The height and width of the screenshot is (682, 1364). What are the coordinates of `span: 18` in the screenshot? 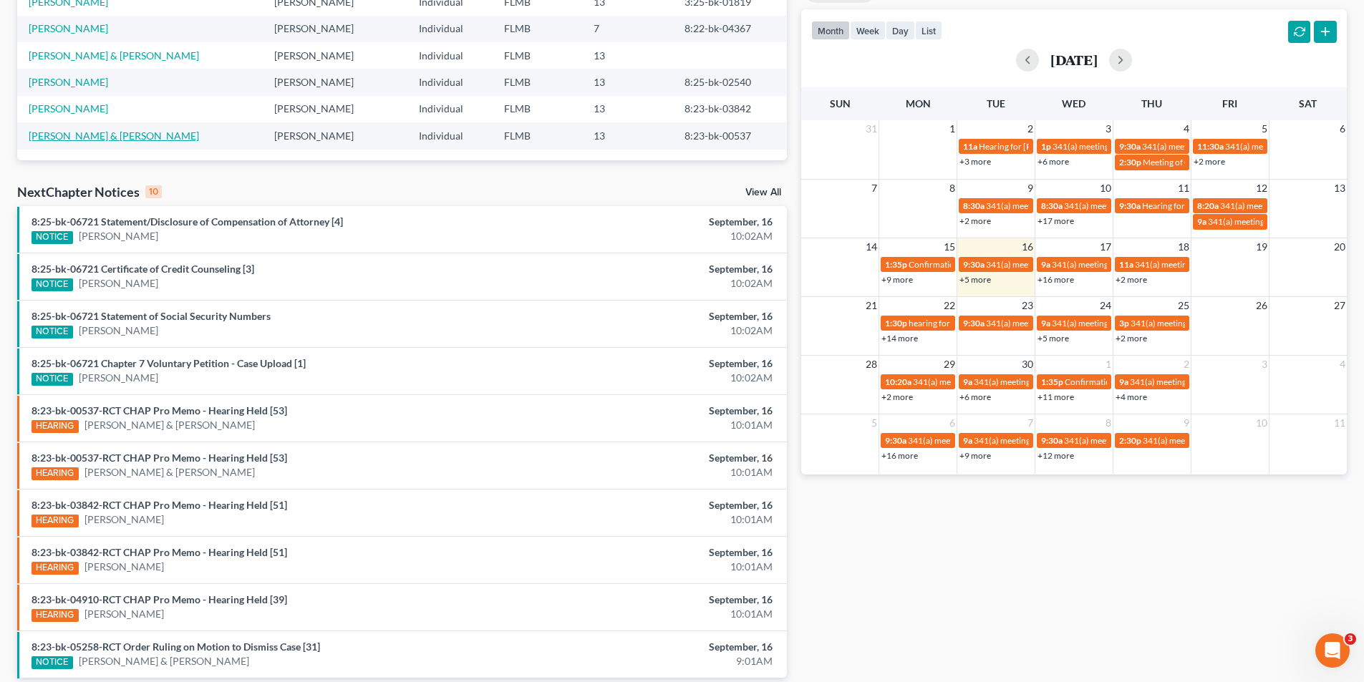 It's located at (1183, 247).